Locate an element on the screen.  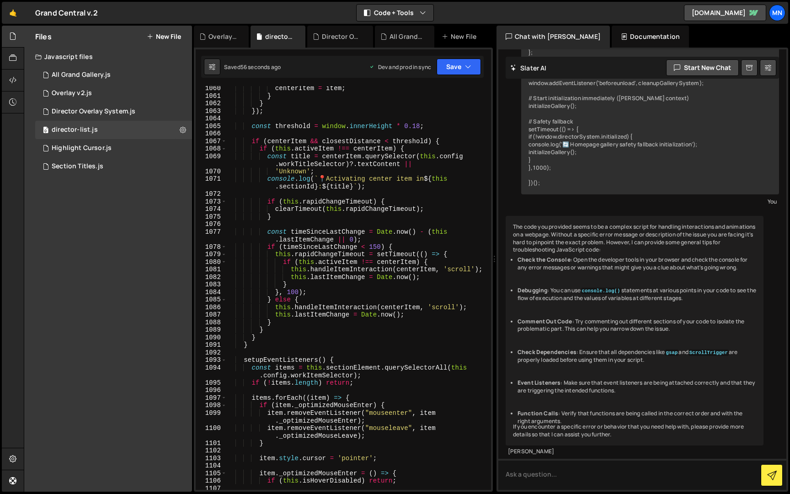
div: 1097 is located at coordinates (211, 398).